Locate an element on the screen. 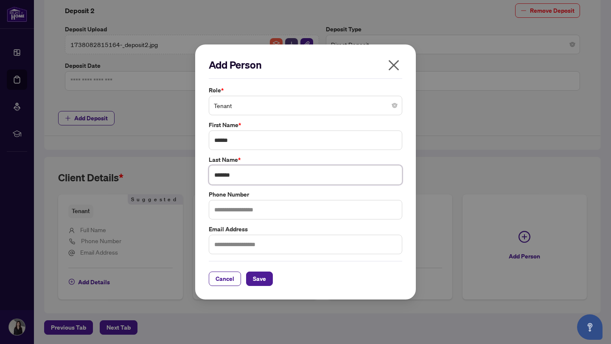  label: Last Name is located at coordinates (305, 160).